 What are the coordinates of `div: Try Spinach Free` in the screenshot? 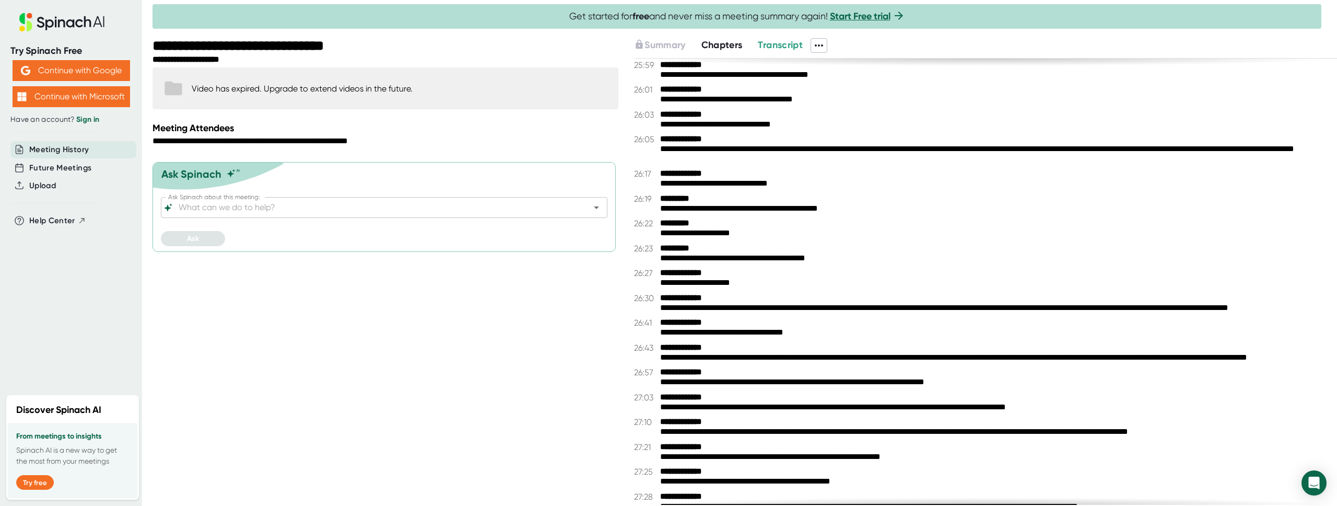 It's located at (71, 51).